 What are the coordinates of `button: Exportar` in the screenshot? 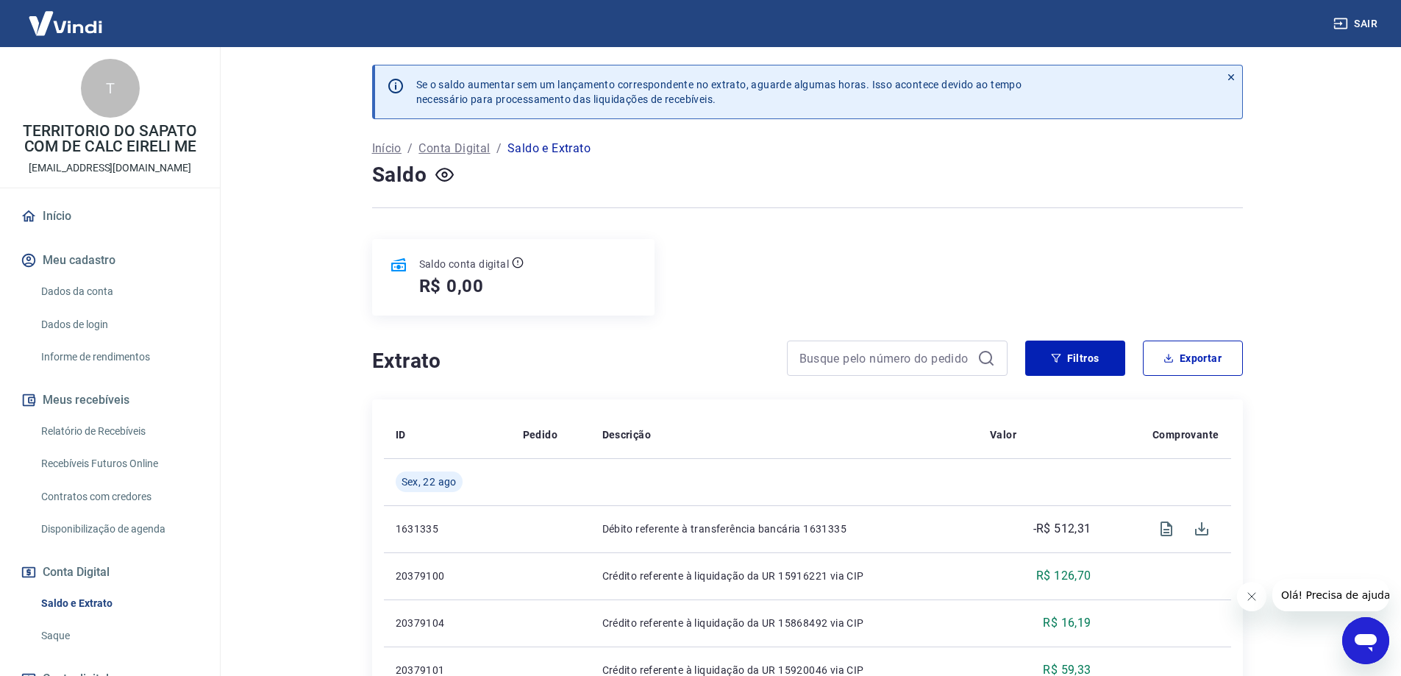 It's located at (1193, 358).